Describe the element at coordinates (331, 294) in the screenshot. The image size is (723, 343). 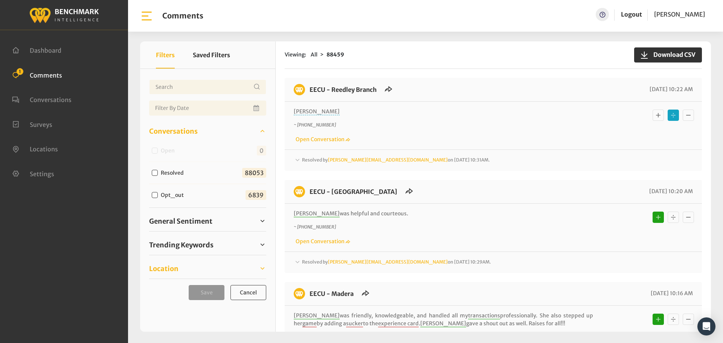
I see `h6: EECU - Madera` at that location.